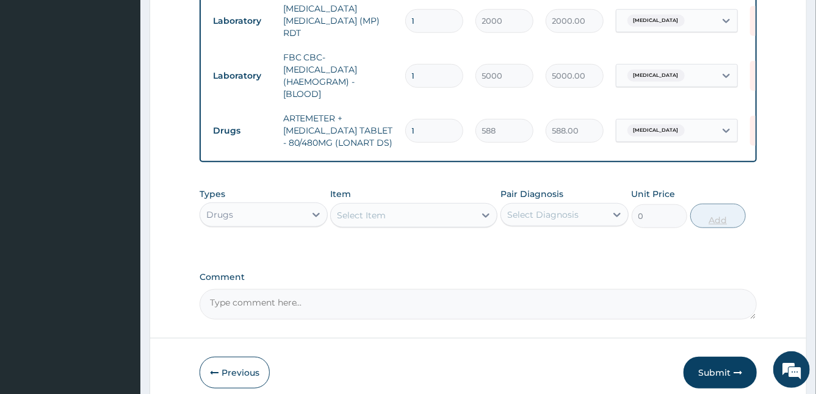  Describe the element at coordinates (718, 216) in the screenshot. I see `button: Add` at that location.